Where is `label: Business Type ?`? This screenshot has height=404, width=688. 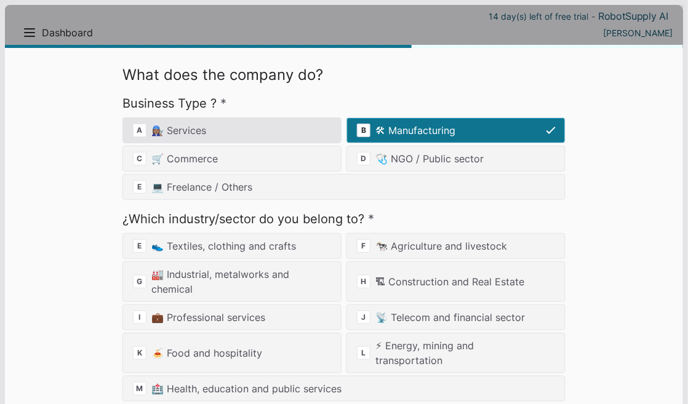 label: Business Type ? is located at coordinates (344, 103).